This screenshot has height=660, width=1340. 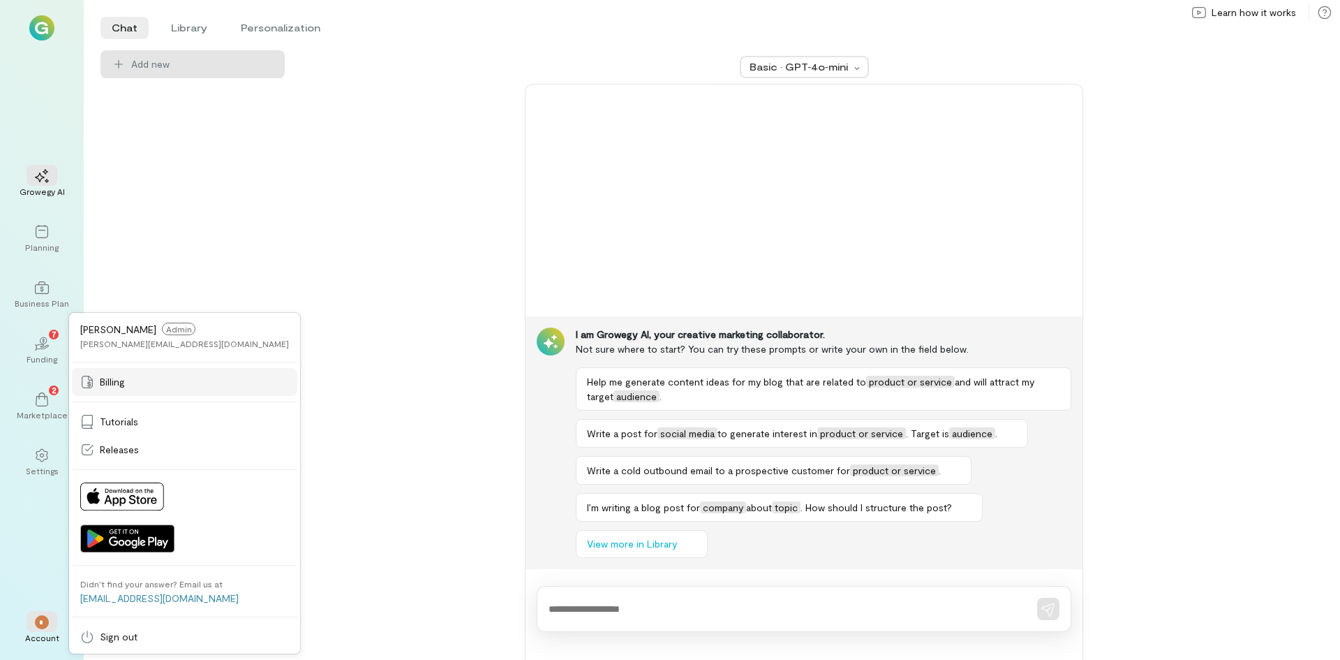 I want to click on button: Write a post forsocial mediato generate interest inproduct or service. Target isaudience., so click(x=802, y=433).